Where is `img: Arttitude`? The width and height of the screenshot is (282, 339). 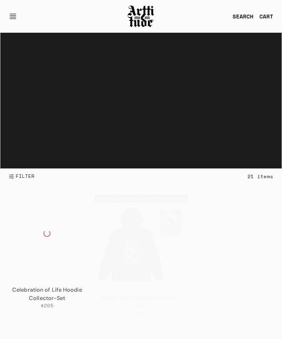 img: Arttitude is located at coordinates (141, 16).